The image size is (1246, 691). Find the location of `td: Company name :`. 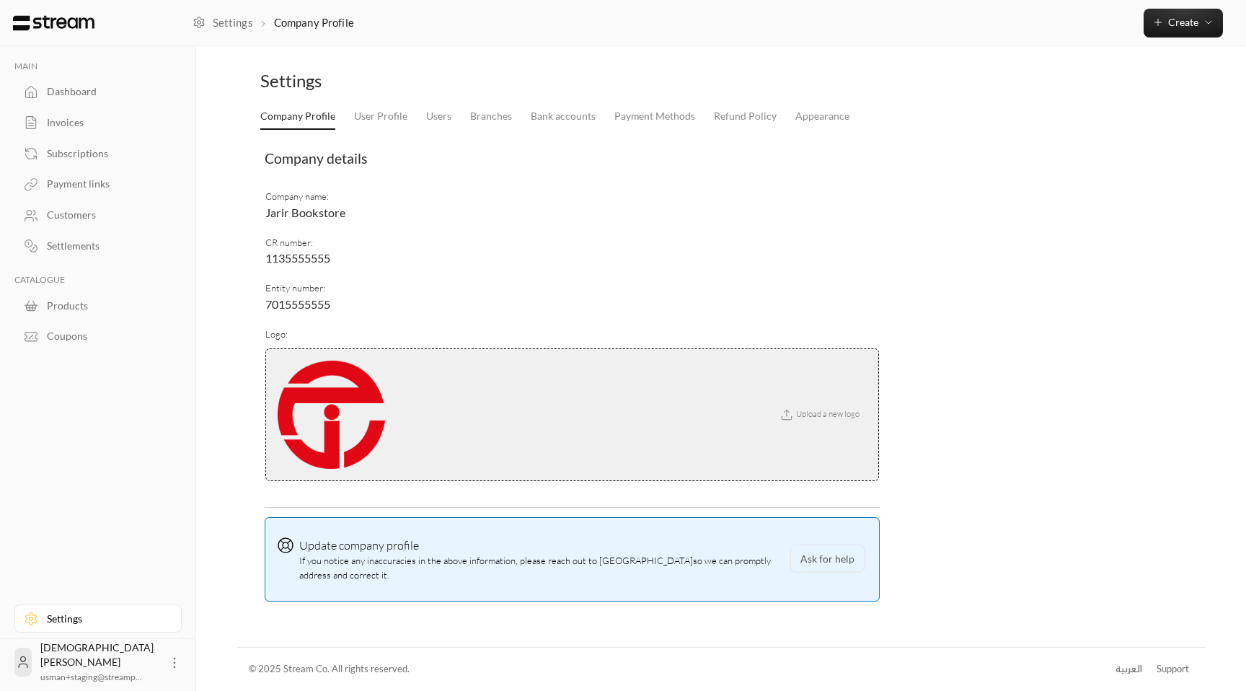

td: Company name : is located at coordinates (572, 205).